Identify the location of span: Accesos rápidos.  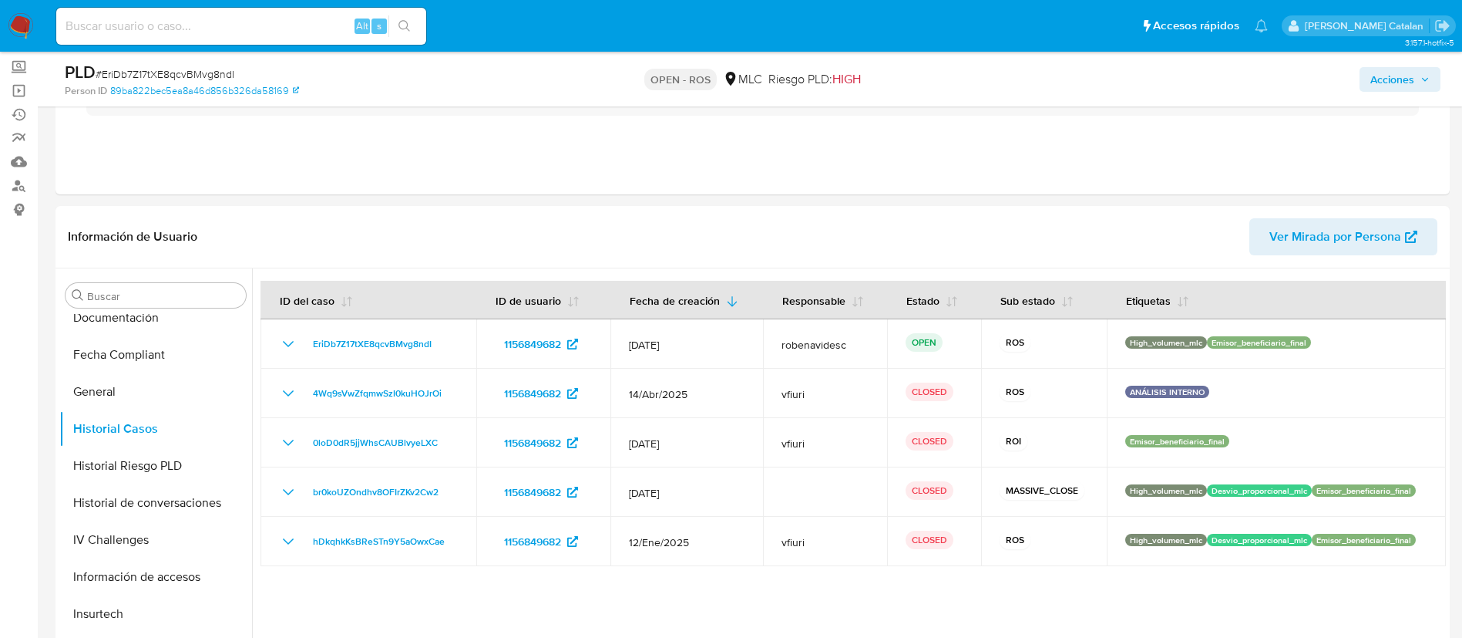
(1196, 25).